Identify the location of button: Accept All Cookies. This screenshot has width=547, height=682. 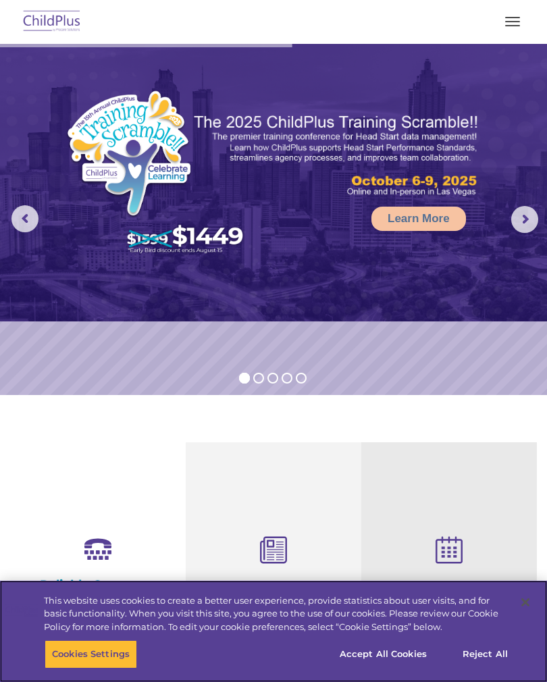
(383, 655).